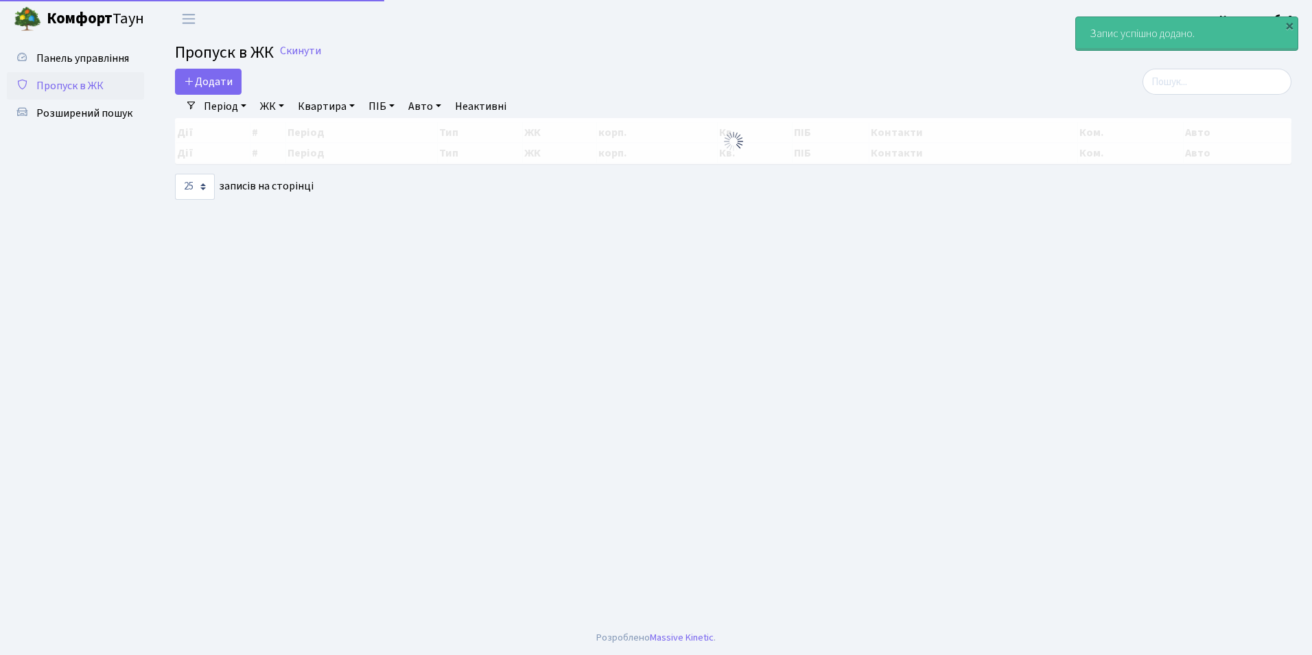 This screenshot has width=1312, height=655. I want to click on span: Панель управління, so click(82, 58).